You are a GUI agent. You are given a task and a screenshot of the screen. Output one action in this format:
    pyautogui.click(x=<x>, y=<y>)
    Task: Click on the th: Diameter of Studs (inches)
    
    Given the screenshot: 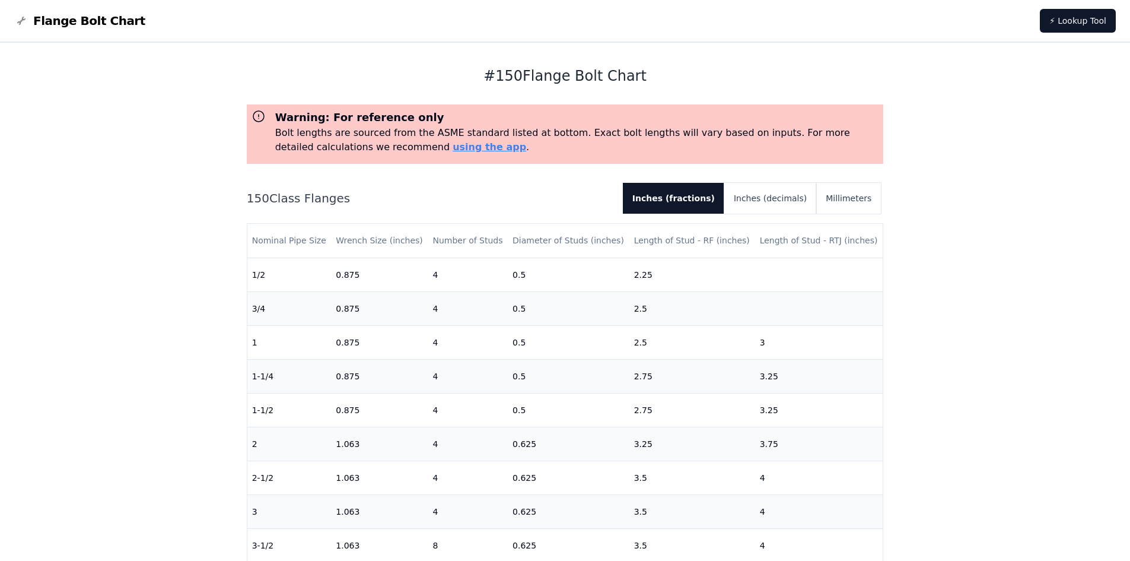 What is the action you would take?
    pyautogui.click(x=568, y=240)
    